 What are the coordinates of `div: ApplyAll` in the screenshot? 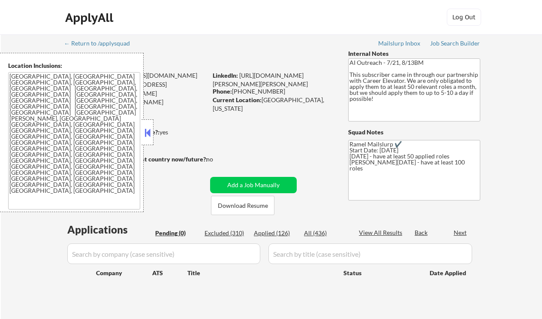 It's located at (90, 18).